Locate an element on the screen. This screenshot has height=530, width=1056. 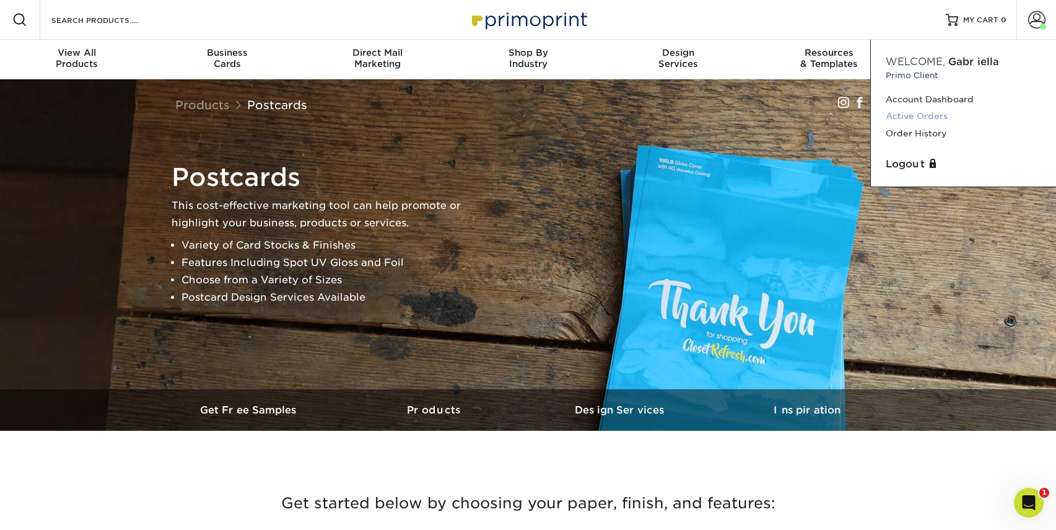
div: Services is located at coordinates (678, 58).